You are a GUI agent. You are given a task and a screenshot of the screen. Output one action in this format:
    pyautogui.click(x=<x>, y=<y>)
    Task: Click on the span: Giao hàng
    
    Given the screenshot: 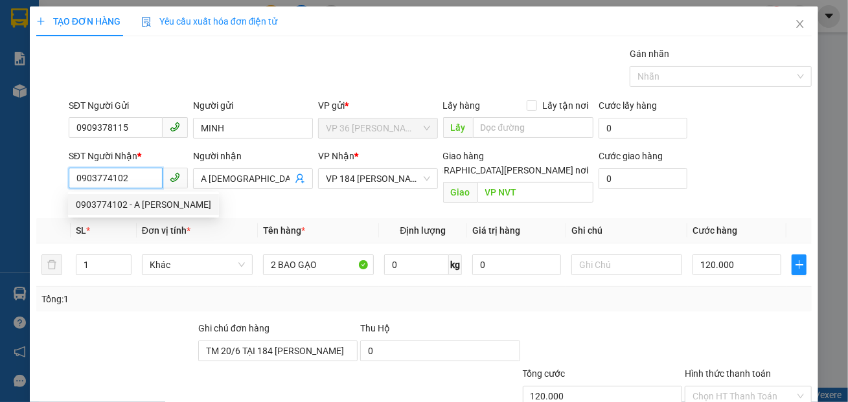 What is the action you would take?
    pyautogui.click(x=464, y=156)
    